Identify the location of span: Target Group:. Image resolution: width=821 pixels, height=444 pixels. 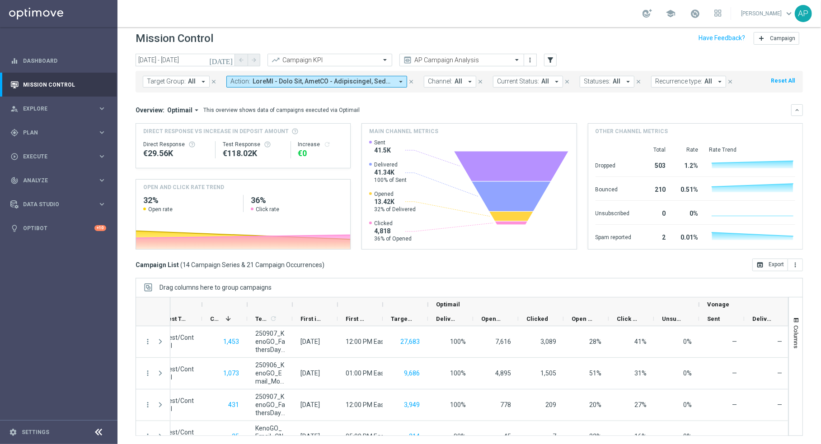
(166, 81).